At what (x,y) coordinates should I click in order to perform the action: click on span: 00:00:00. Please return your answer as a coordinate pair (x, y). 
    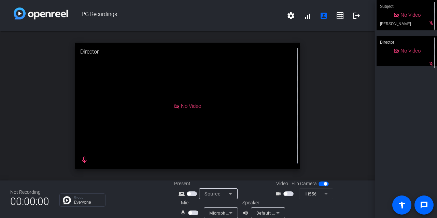
    Looking at the image, I should click on (30, 202).